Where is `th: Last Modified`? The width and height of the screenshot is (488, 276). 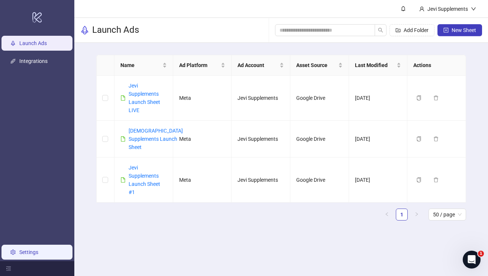
th: Last Modified is located at coordinates (379, 65).